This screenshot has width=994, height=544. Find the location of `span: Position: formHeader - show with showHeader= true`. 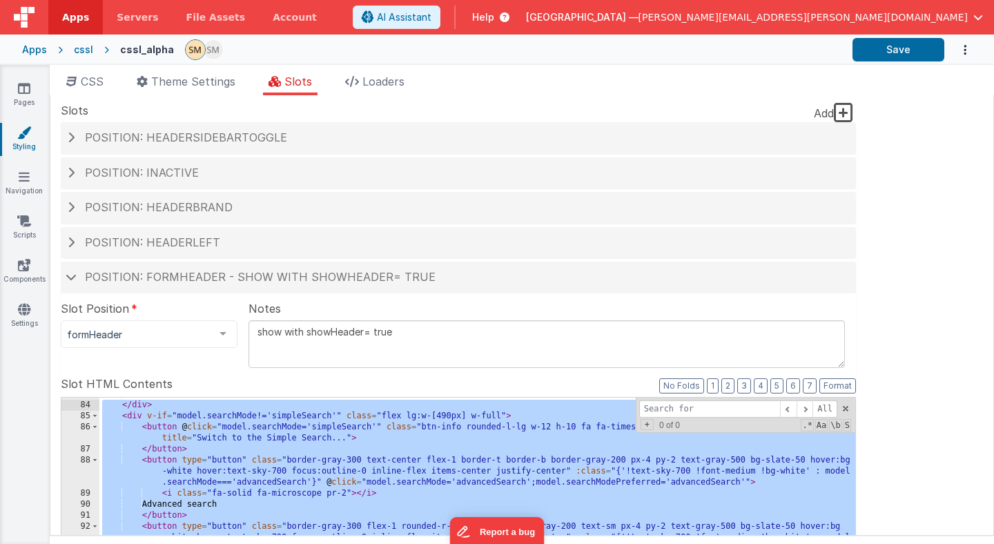

span: Position: formHeader - show with showHeader= true is located at coordinates (260, 277).